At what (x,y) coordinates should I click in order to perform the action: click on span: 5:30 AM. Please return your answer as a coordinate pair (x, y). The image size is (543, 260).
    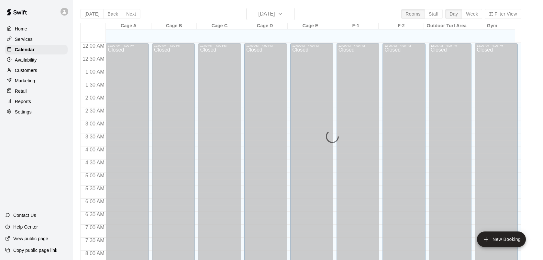
    Looking at the image, I should click on (95, 188).